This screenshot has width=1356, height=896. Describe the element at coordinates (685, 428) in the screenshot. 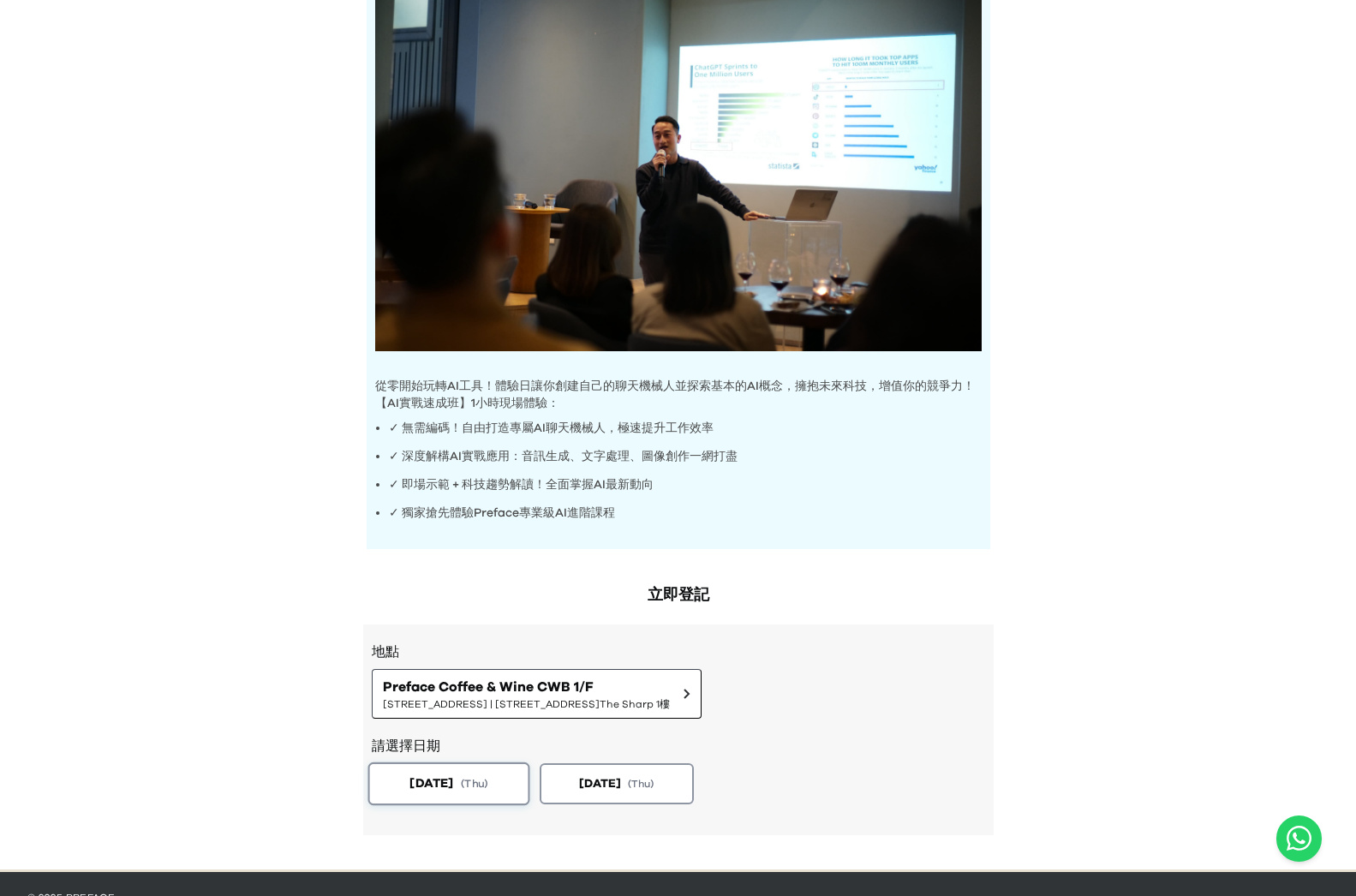

I see `p: ✓ 無需編碼！自由打造專屬AI聊天機械人，極速提升工作效率` at that location.